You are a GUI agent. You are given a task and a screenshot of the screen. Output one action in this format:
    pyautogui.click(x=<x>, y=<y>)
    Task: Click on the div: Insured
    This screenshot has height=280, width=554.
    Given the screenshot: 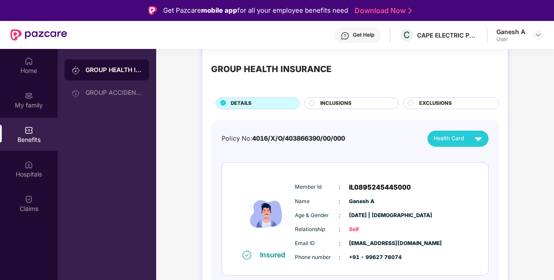 What is the action you would take?
    pyautogui.click(x=275, y=254)
    